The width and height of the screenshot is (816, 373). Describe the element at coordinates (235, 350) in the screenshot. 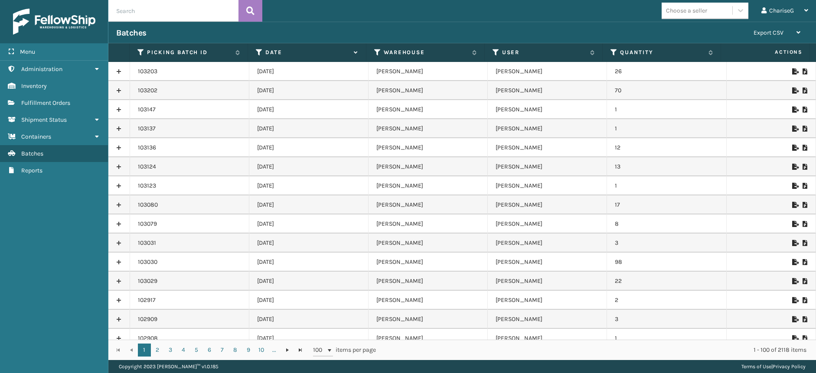

I see `a: 8` at that location.